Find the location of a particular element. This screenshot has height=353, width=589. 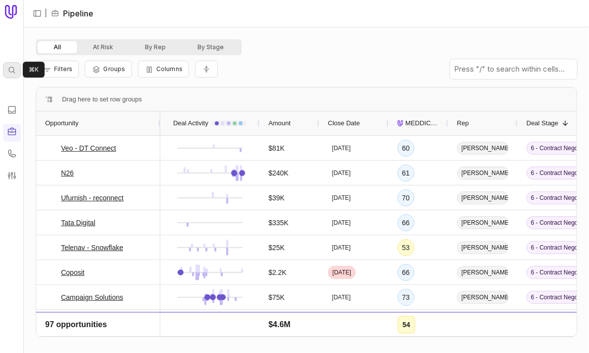

span: Deal Activity is located at coordinates (191, 123).